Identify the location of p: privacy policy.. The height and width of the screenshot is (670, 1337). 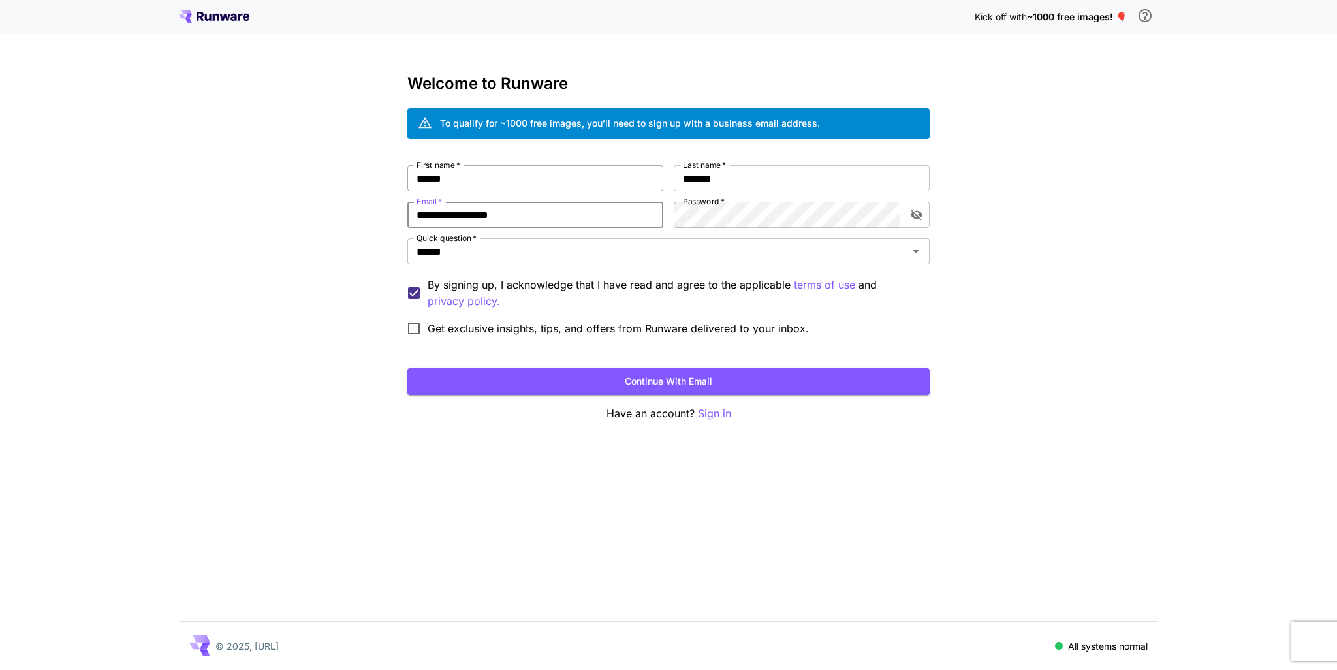
(463, 301).